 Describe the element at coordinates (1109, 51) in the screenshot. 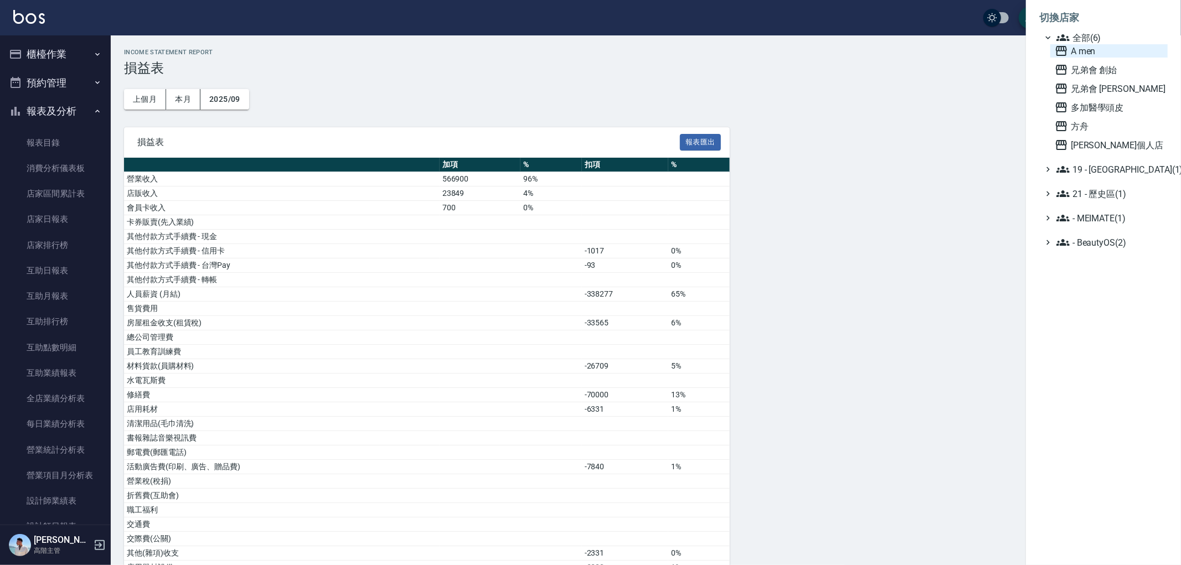

I see `span: A men` at that location.